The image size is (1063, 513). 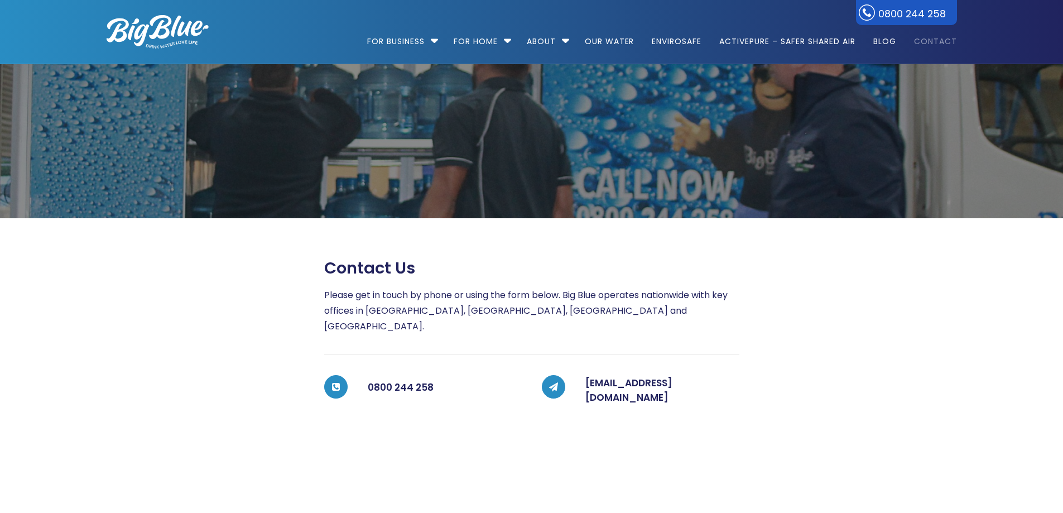 What do you see at coordinates (157, 32) in the screenshot?
I see `img: logo` at bounding box center [157, 32].